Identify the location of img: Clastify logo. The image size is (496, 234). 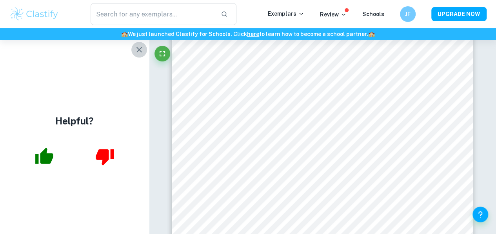
(34, 14).